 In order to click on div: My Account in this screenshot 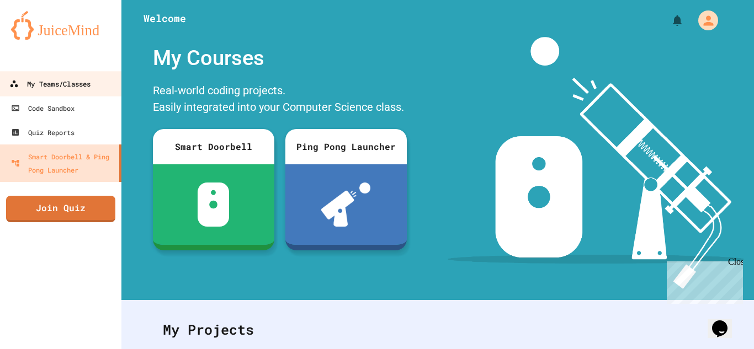, I will do `click(704, 20)`.